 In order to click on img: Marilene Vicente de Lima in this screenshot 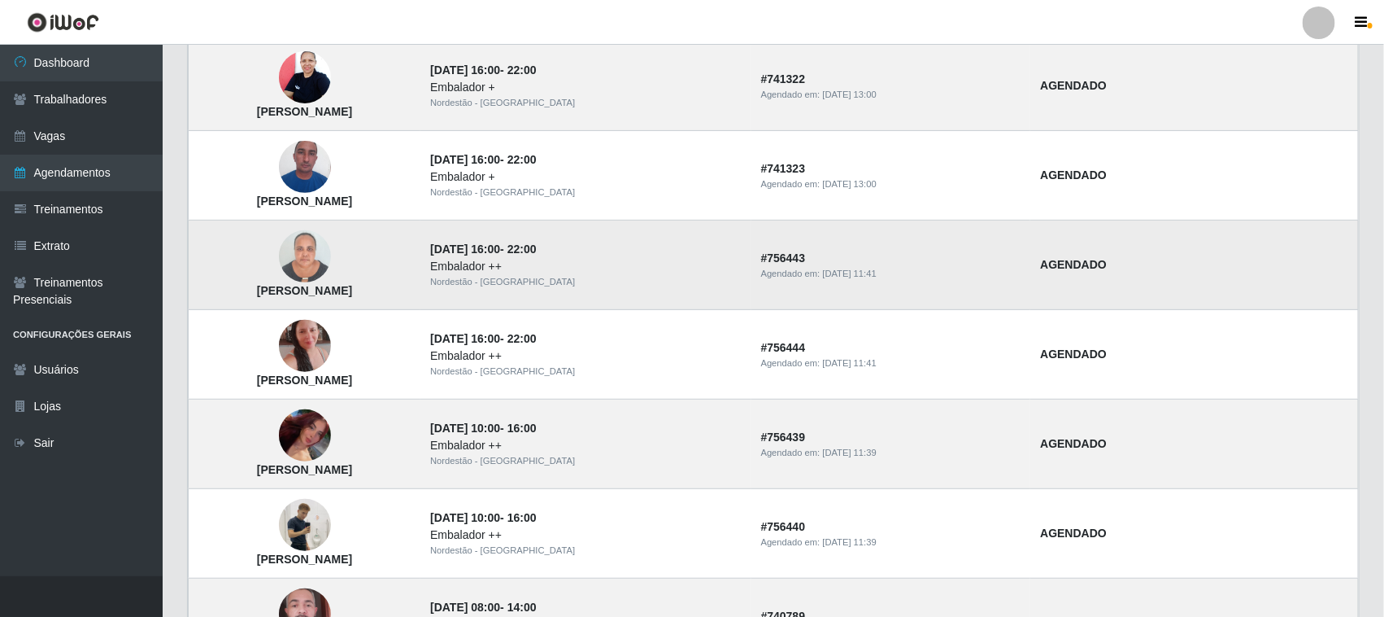, I will do `click(305, 256)`.